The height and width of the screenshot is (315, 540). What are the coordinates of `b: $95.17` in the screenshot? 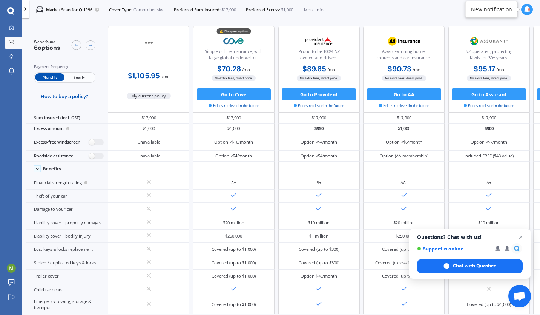 It's located at (484, 69).